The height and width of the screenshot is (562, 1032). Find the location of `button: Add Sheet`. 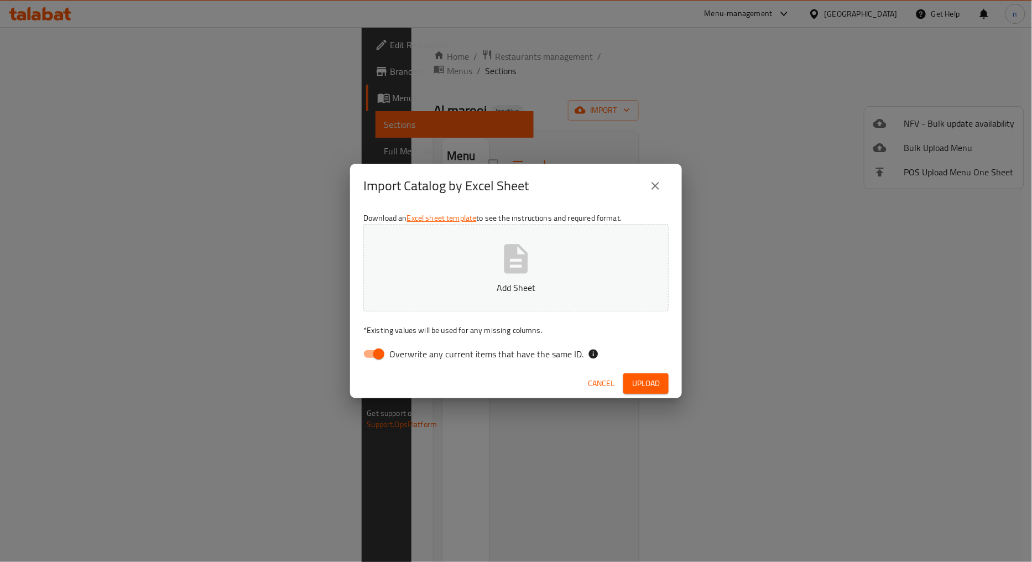

button: Add Sheet is located at coordinates (516, 268).